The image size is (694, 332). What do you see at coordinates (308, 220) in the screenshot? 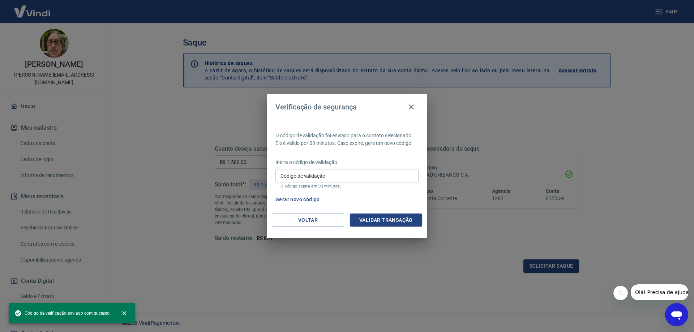
I see `button: Voltar` at bounding box center [308, 220].